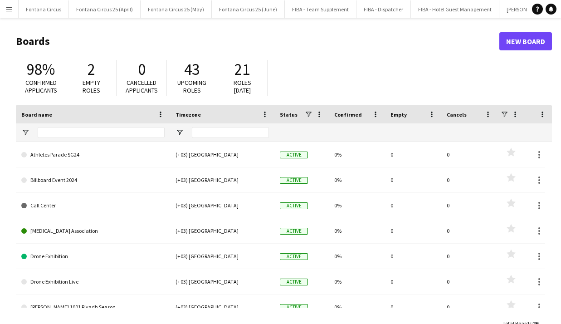 The width and height of the screenshot is (561, 324). I want to click on button: FIBA - Hotel Guest Management, so click(455, 9).